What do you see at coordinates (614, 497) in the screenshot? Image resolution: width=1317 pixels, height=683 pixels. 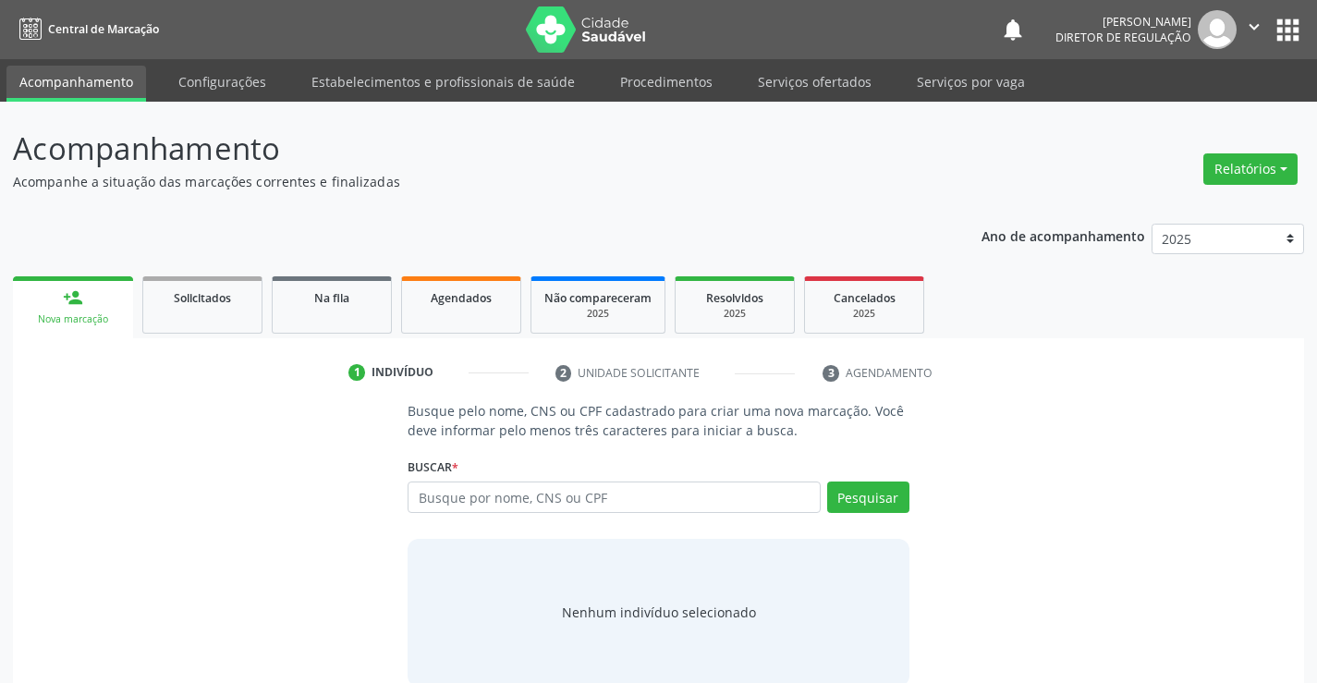 I see `input: Busque por nome, CNS ou CPF` at bounding box center [614, 497].